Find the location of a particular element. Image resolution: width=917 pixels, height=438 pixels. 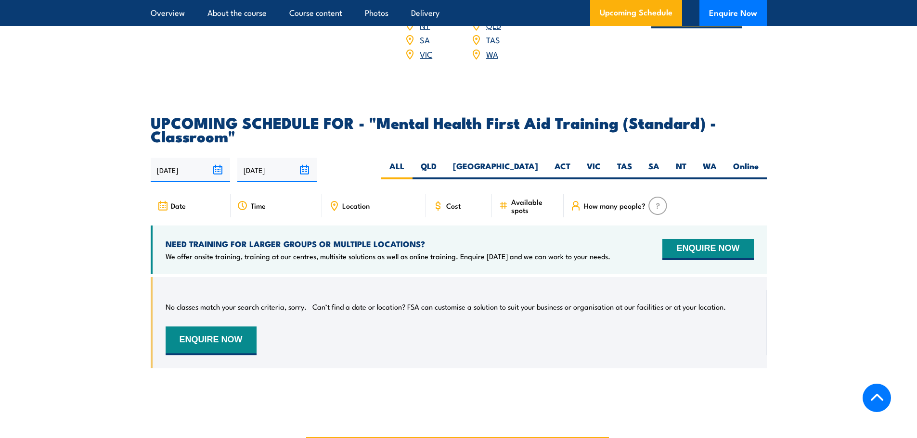

p: No classes match your search criteria, sorry. is located at coordinates (236, 307).